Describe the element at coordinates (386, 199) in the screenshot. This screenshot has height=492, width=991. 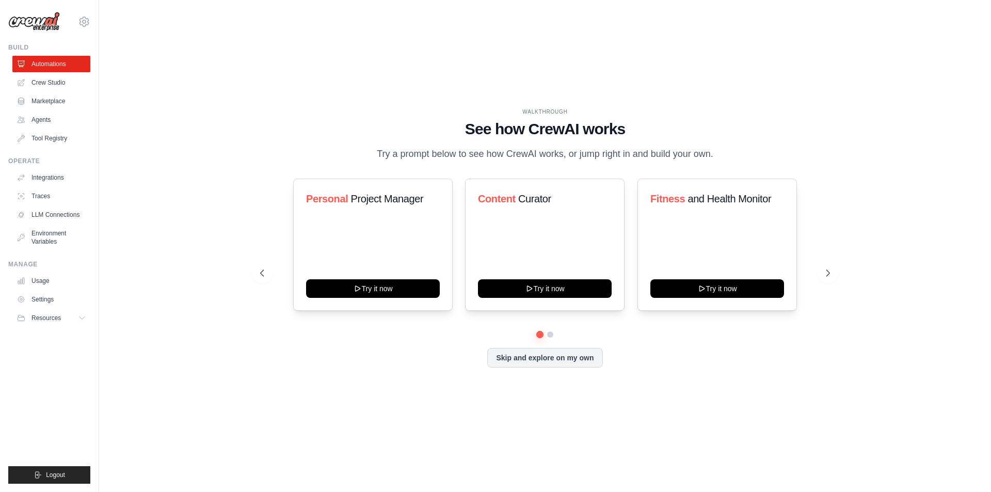
I see `span: Project Manager` at that location.